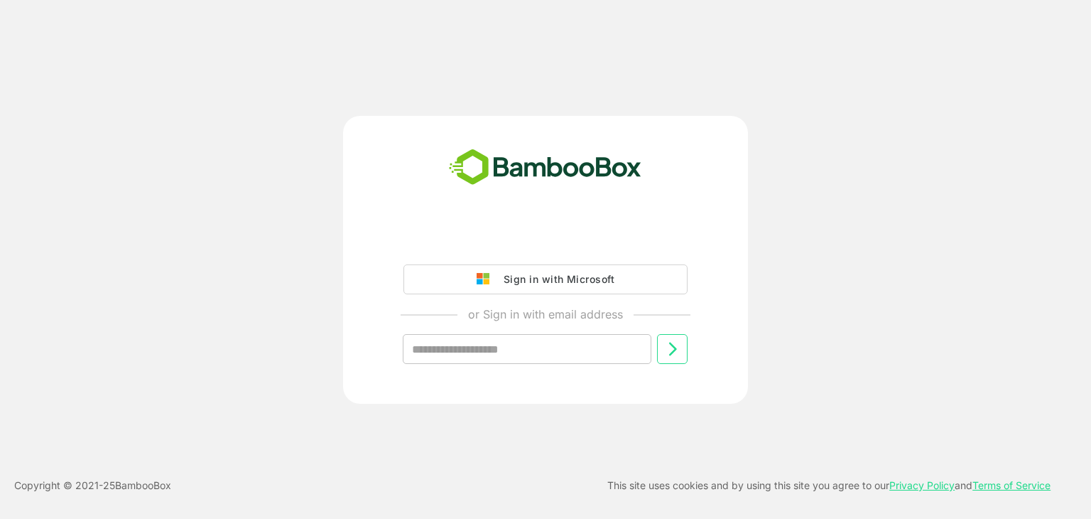  Describe the element at coordinates (1012, 485) in the screenshot. I see `a: Terms of Service` at that location.